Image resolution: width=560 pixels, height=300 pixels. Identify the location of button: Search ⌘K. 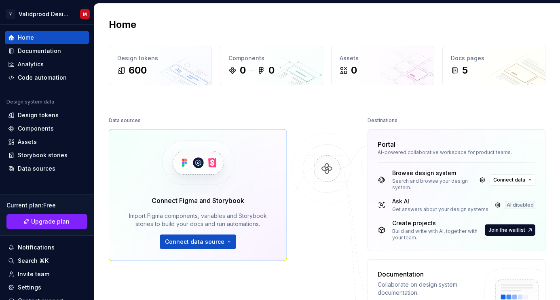
(47, 261).